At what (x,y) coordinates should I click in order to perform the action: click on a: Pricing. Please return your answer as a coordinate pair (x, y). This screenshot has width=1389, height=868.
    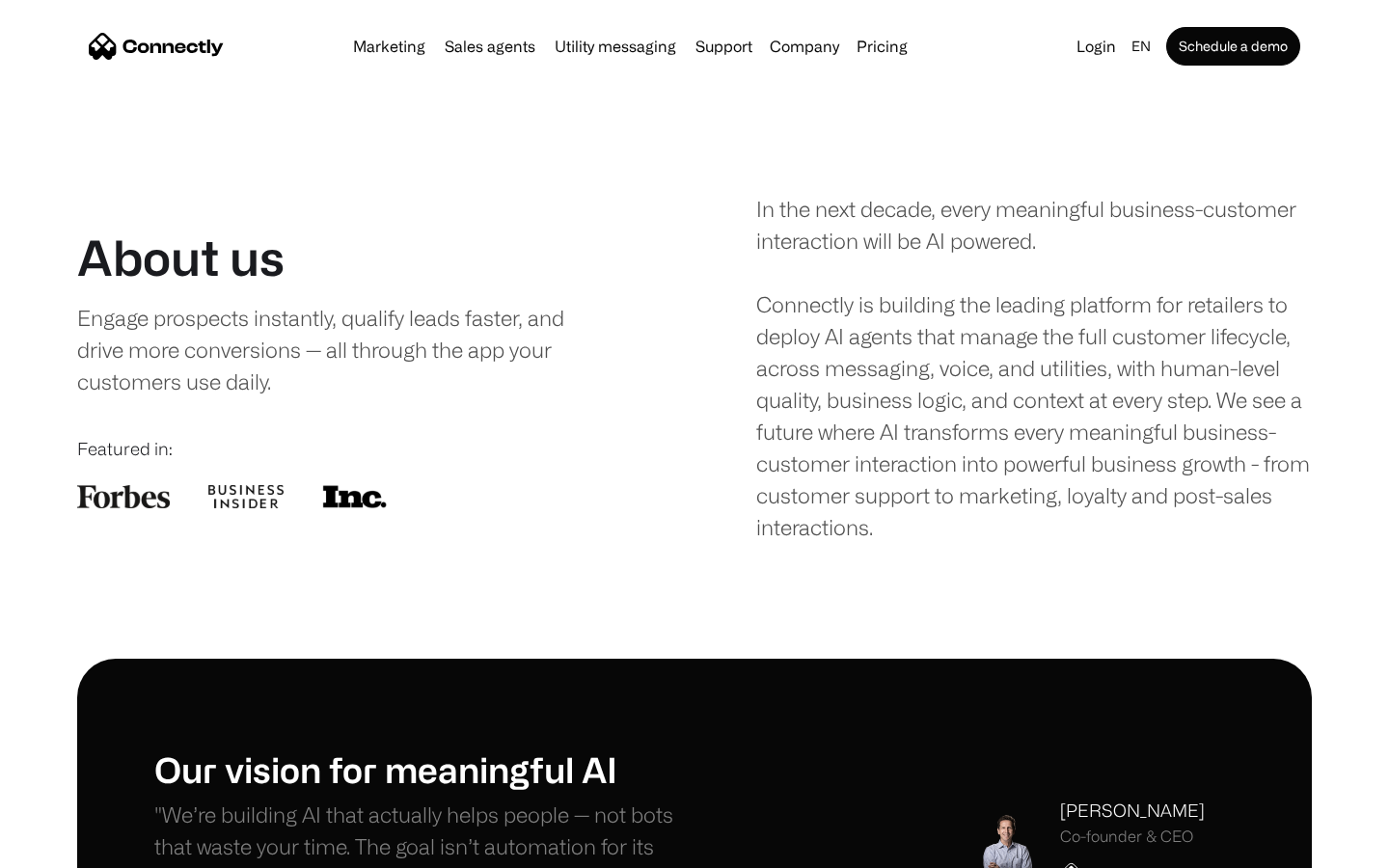
    Looking at the image, I should click on (882, 47).